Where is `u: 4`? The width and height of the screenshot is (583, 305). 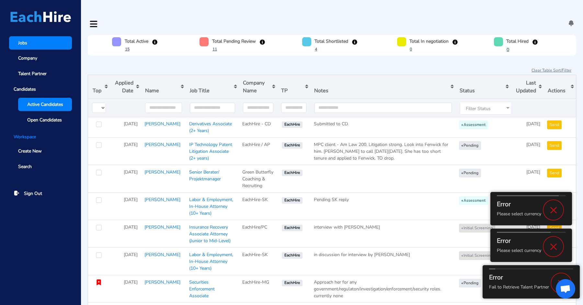 u: 4 is located at coordinates (316, 49).